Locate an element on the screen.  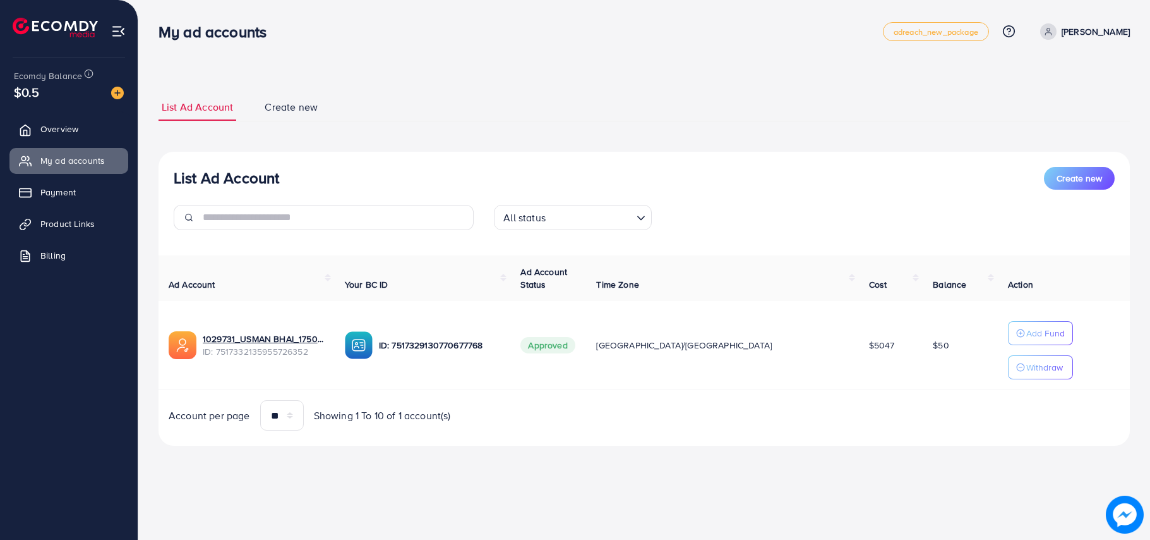
div: <span class='underline'>1029731_USMAN BHAI_1750265294610</span></br>7517332135955726352 is located at coordinates (263, 345).